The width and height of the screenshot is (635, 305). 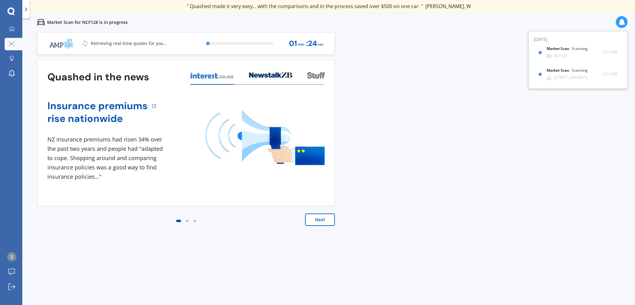 I want to click on div: NCF128, so click(x=561, y=56).